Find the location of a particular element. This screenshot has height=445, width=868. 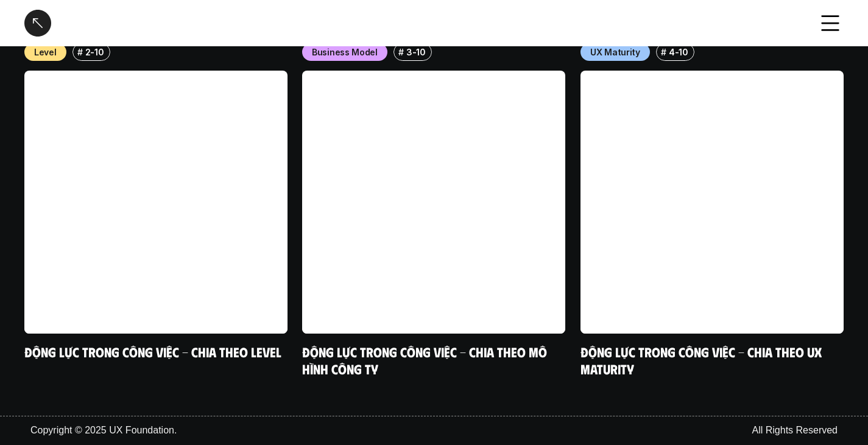

p: UX Maturity is located at coordinates (615, 52).